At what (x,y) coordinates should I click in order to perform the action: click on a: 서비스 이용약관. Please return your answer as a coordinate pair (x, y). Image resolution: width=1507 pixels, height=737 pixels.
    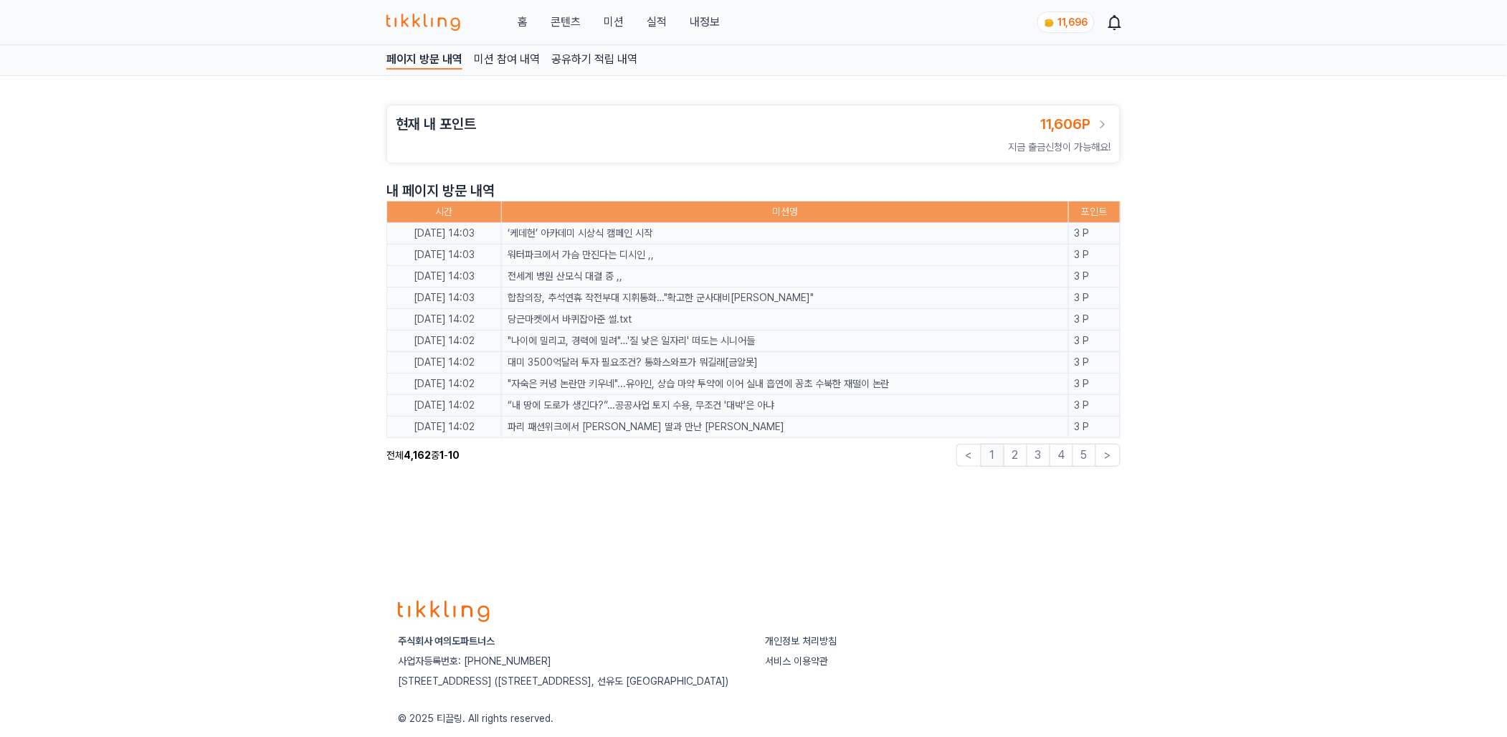
    Looking at the image, I should click on (797, 661).